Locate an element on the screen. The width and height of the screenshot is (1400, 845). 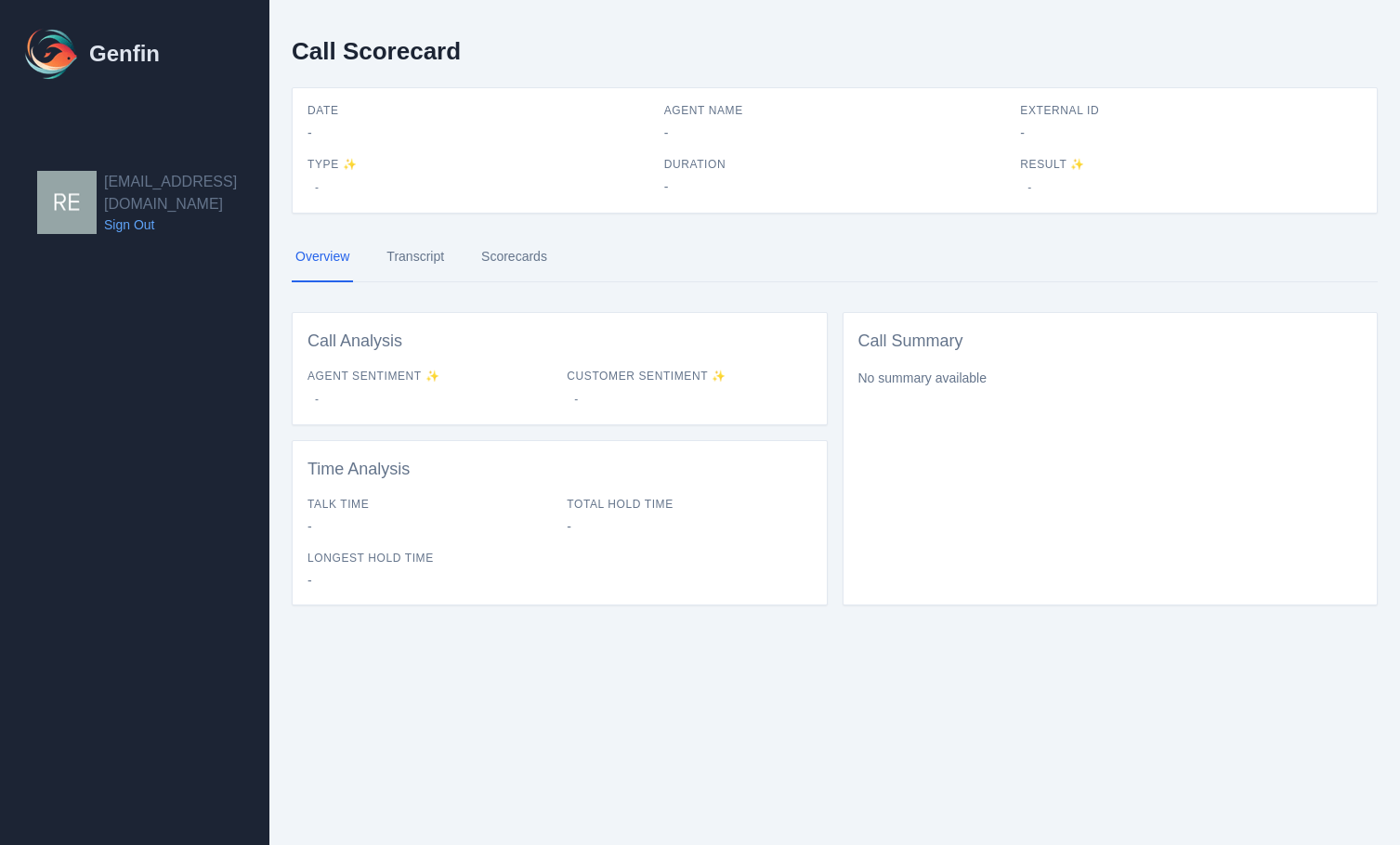
span: Type ✨ is located at coordinates (478, 165).